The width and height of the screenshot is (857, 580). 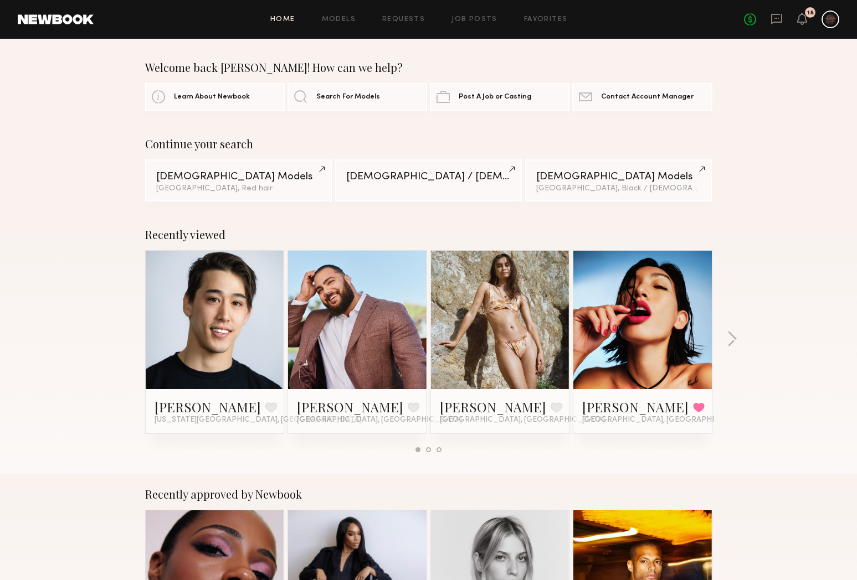 What do you see at coordinates (357, 97) in the screenshot?
I see `a: Search For Models` at bounding box center [357, 97].